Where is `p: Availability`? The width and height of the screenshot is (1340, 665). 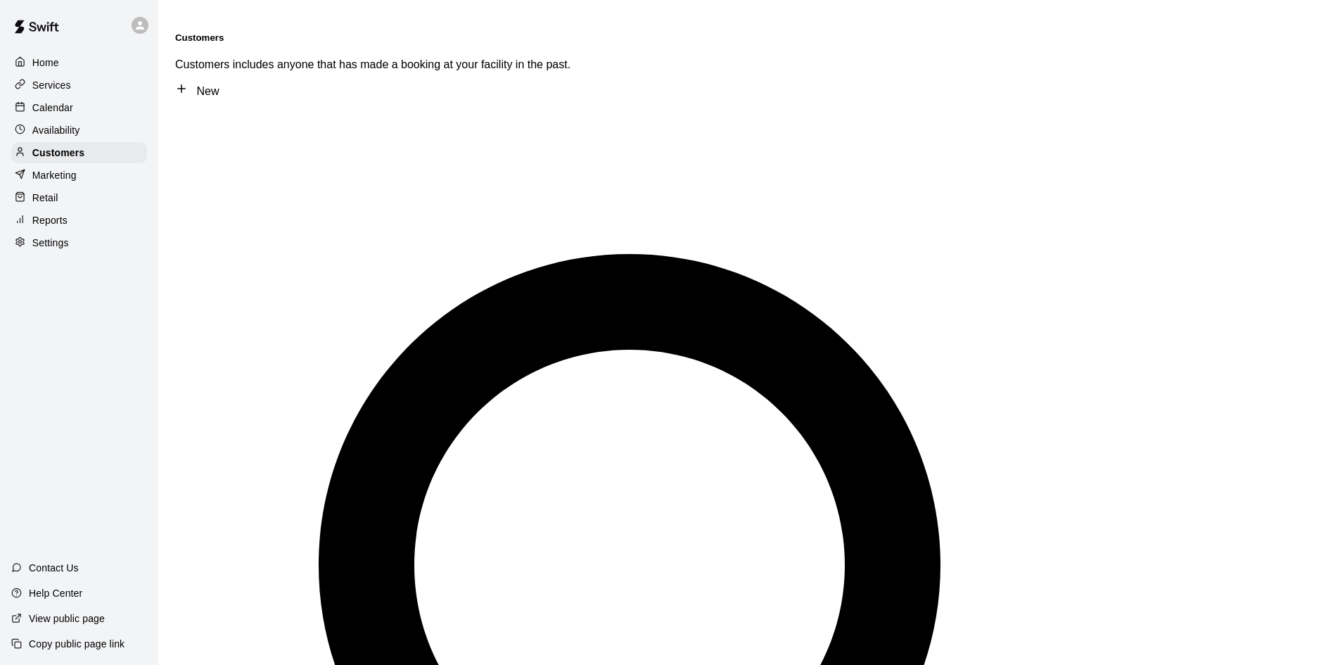 p: Availability is located at coordinates (56, 130).